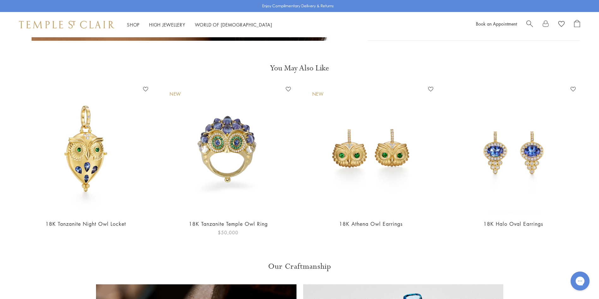 This screenshot has width=599, height=299. Describe the element at coordinates (529, 25) in the screenshot. I see `a: Search` at that location.